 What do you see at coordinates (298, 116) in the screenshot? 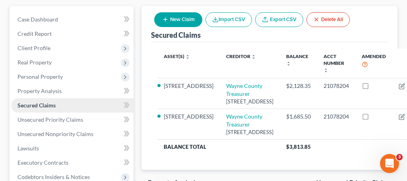
I see `div: $1,685.50` at bounding box center [298, 116].